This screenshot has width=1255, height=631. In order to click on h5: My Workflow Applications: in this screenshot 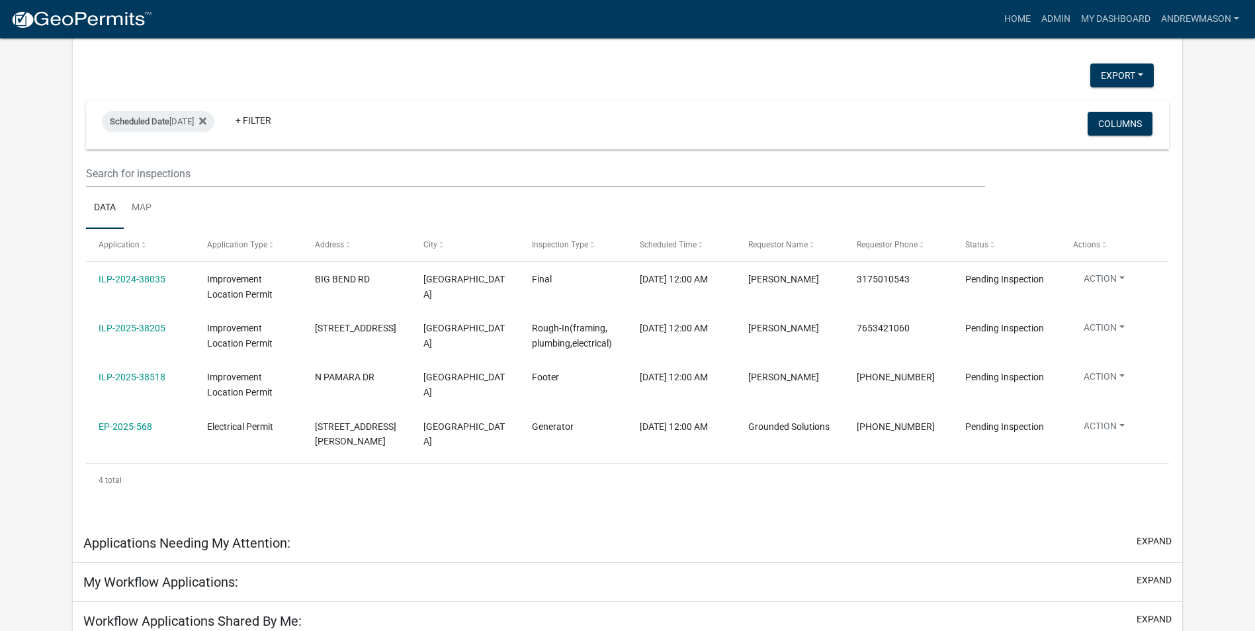, I will do `click(161, 582)`.